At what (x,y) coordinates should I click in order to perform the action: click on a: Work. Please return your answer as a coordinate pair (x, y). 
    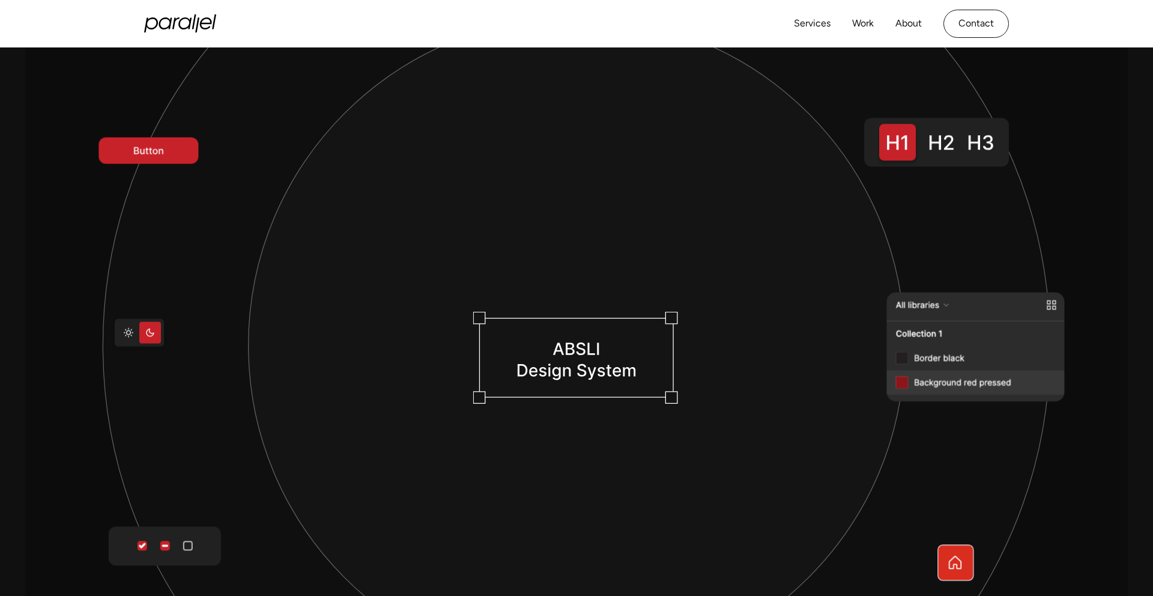
    Looking at the image, I should click on (863, 23).